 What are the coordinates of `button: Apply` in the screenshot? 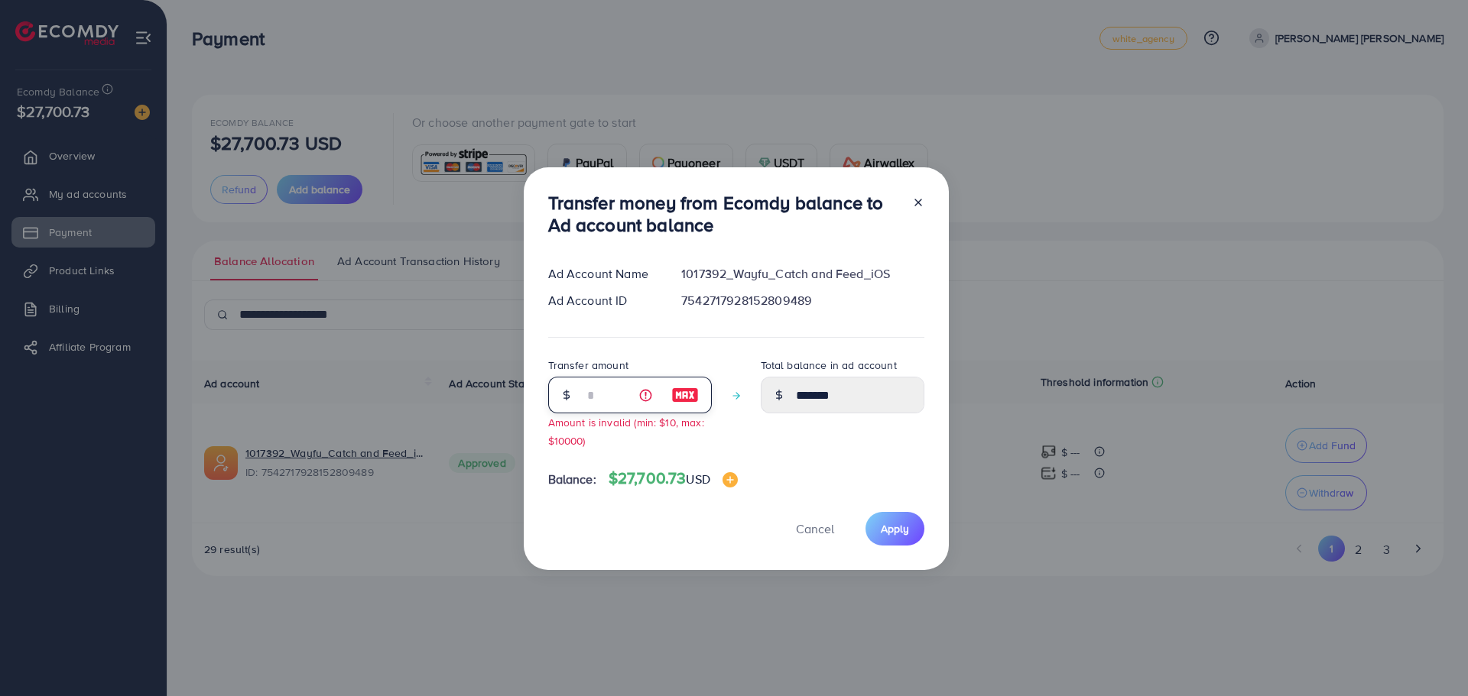 It's located at (894, 528).